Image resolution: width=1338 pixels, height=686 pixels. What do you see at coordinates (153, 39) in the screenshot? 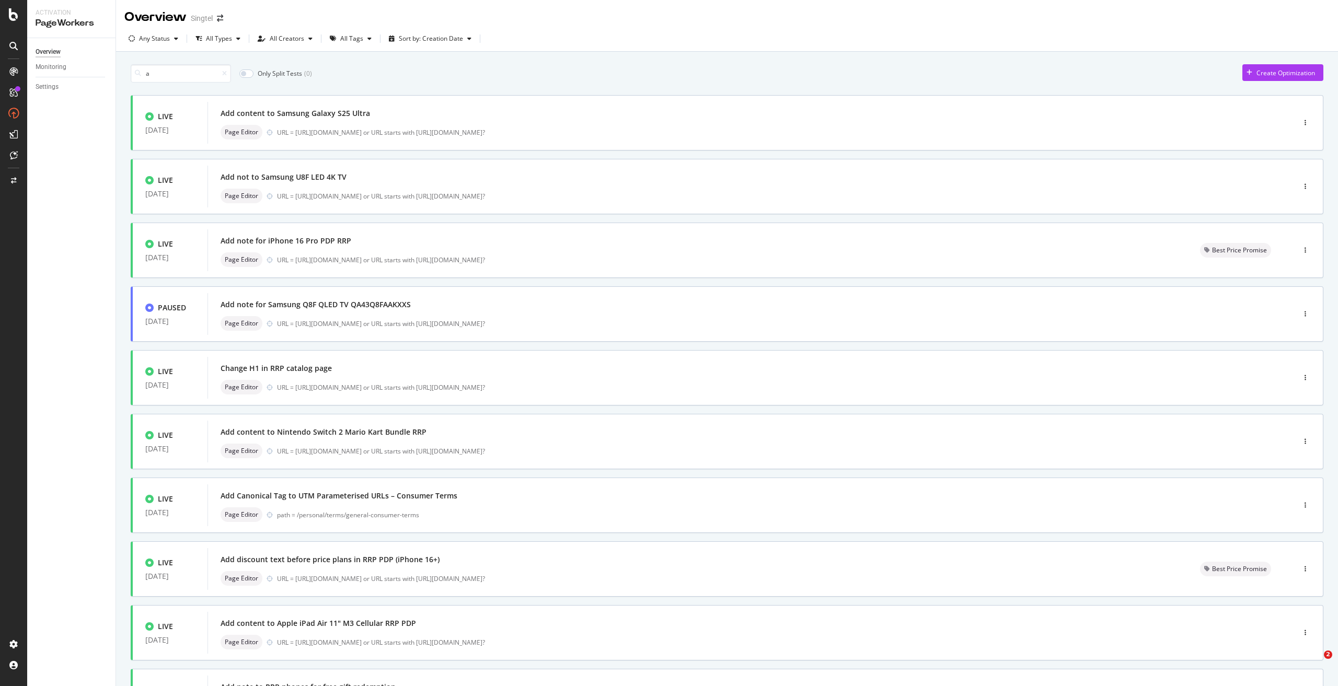
I see `button: Any Status` at bounding box center [153, 39].